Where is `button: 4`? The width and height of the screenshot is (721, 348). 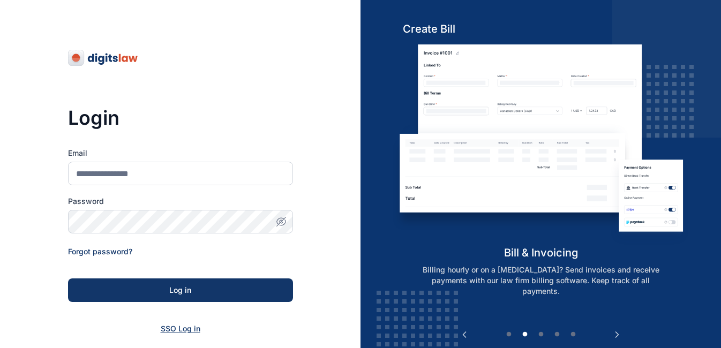 button: 4 is located at coordinates (557, 335).